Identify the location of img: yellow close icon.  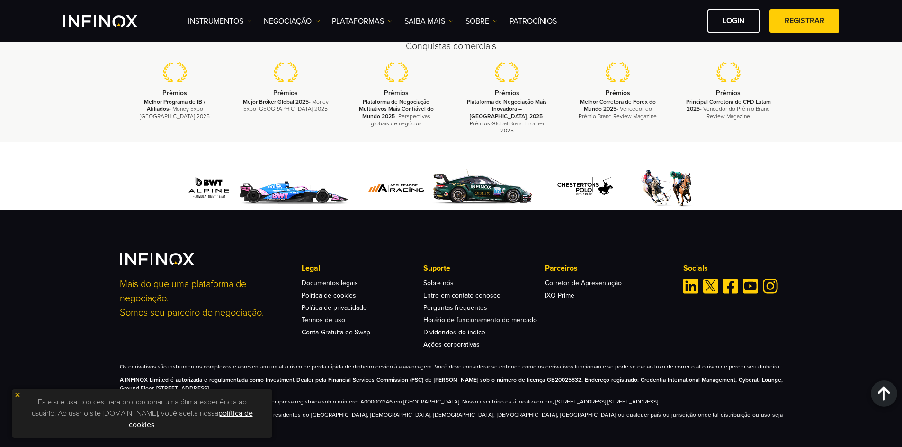
(18, 395).